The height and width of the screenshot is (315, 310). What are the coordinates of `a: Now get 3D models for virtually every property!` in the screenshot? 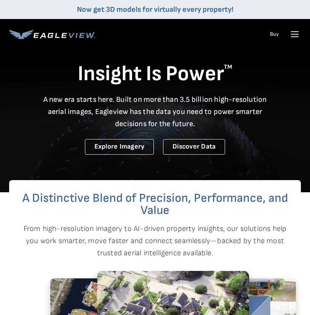 It's located at (155, 10).